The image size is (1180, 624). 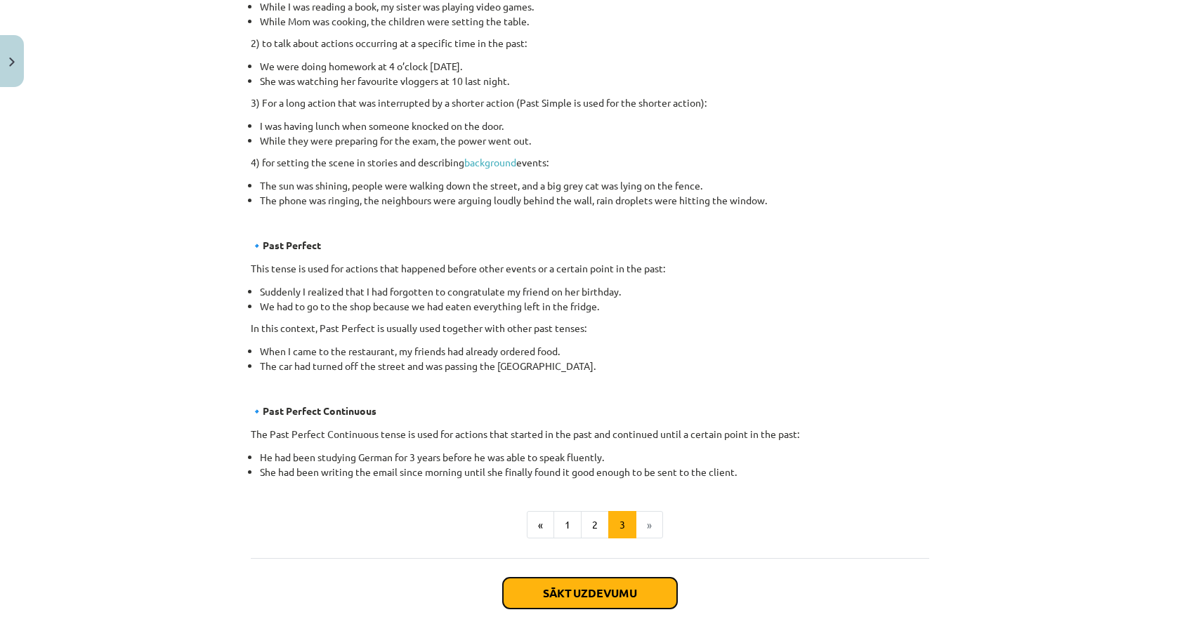 What do you see at coordinates (594, 351) in the screenshot?
I see `li: When I came to the restaurant, my friends had already ordered food.` at bounding box center [594, 351].